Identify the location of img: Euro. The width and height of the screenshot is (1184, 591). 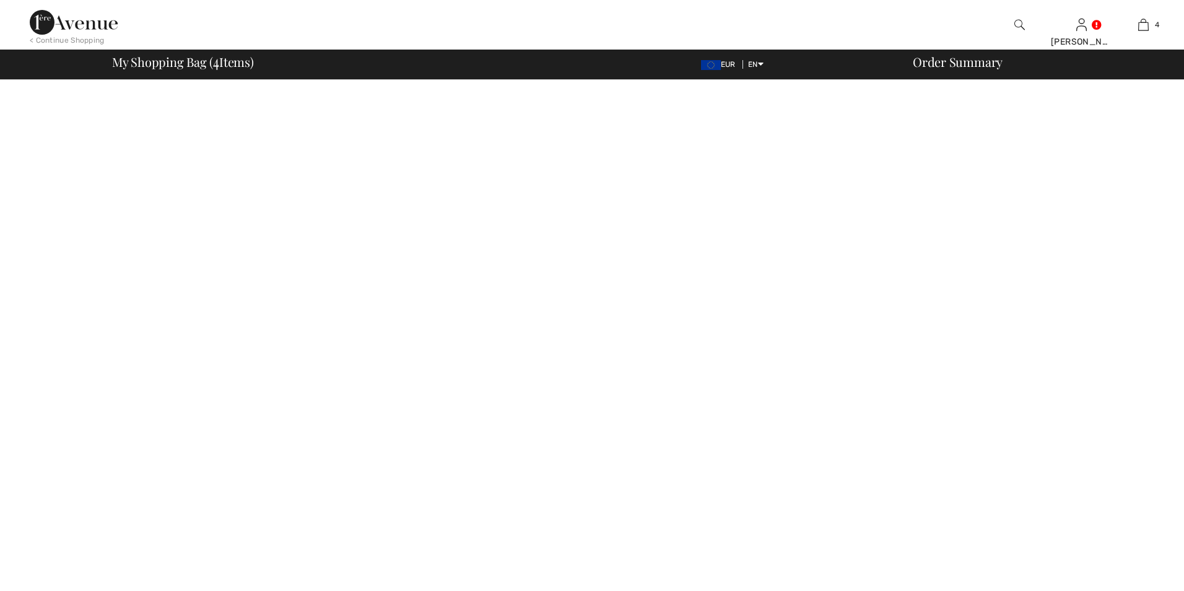
(711, 65).